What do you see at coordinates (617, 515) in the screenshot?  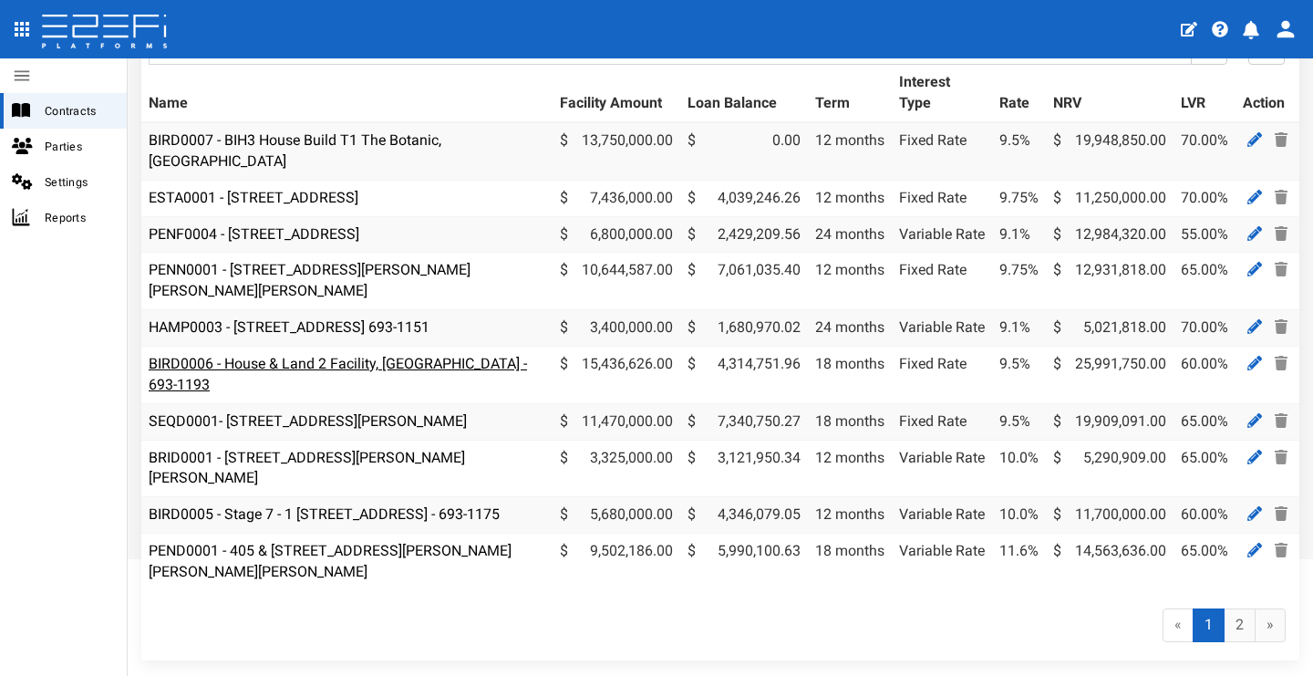 I see `td: 5,680,000.00` at bounding box center [617, 515].